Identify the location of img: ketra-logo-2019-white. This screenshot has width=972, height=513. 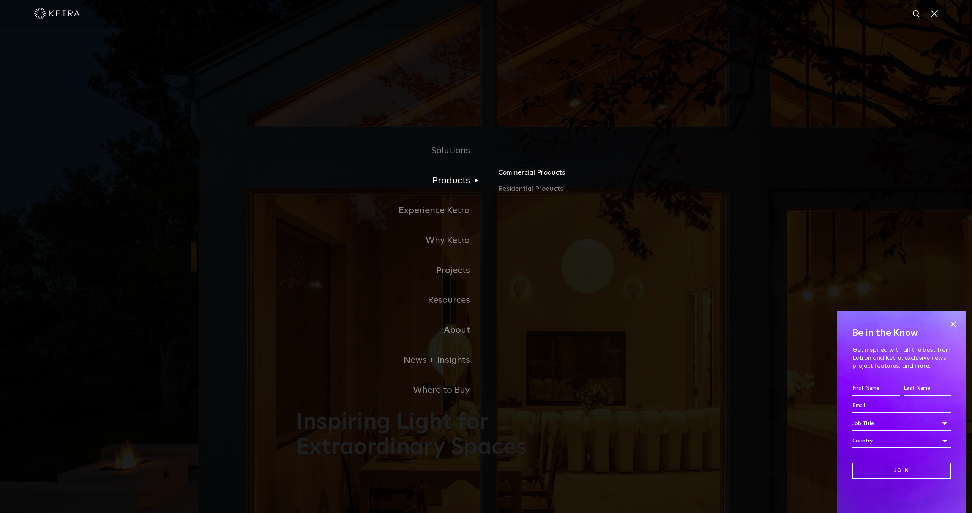
(57, 13).